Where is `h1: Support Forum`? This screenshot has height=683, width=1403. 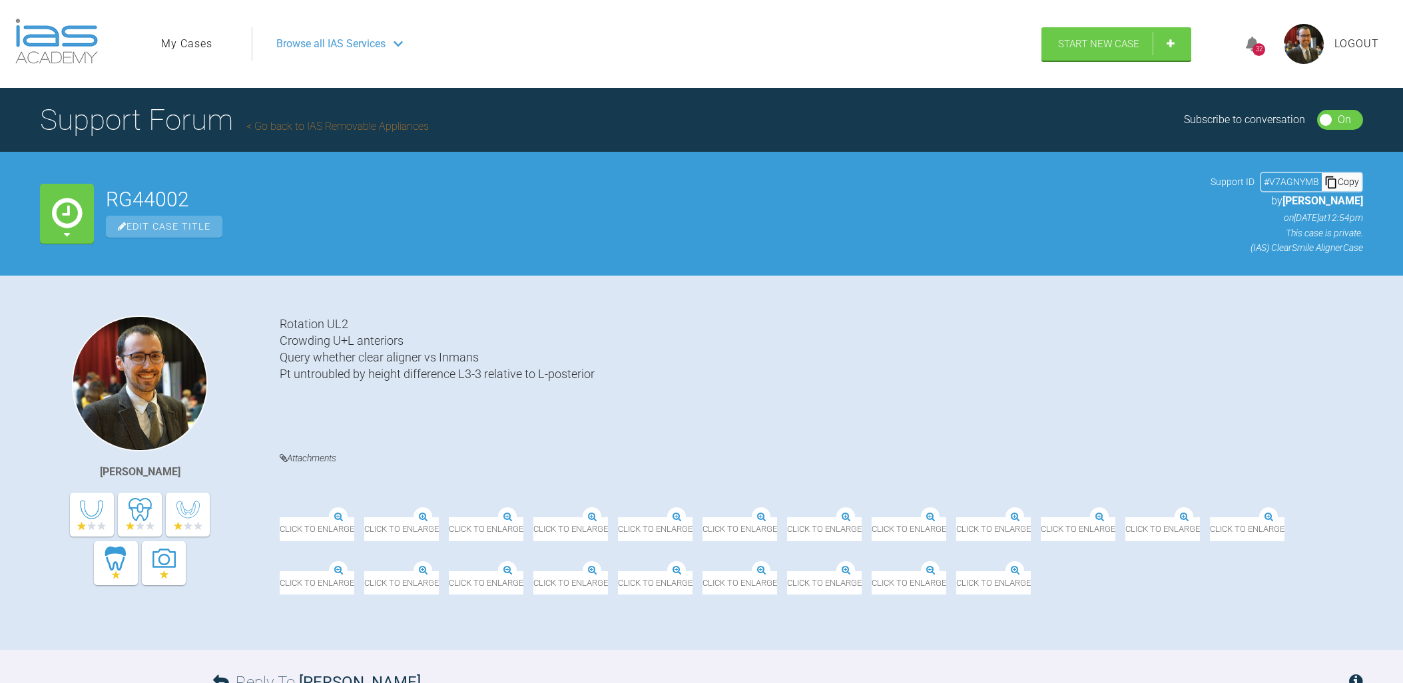
h1: Support Forum is located at coordinates (234, 120).